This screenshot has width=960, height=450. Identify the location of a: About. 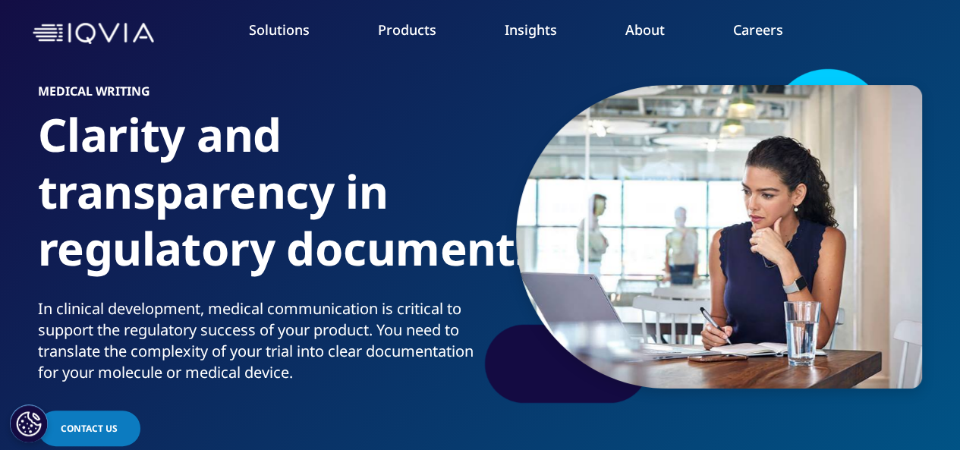
(645, 30).